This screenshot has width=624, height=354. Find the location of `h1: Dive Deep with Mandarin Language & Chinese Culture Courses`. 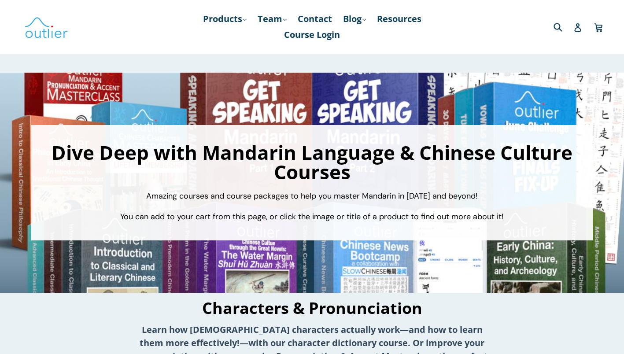

h1: Dive Deep with Mandarin Language & Chinese Culture Courses is located at coordinates (312, 162).